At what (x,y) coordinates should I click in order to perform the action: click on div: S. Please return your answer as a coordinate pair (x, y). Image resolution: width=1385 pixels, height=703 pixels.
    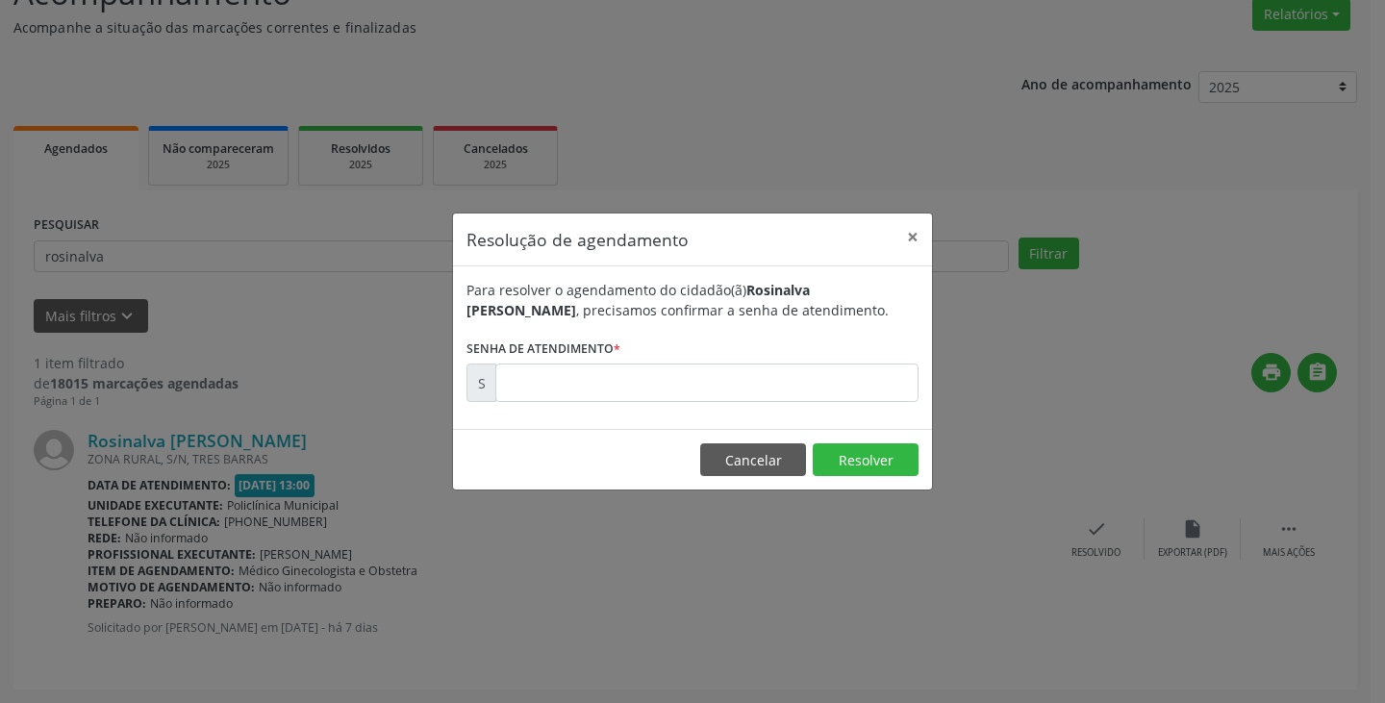
    Looking at the image, I should click on (481, 383).